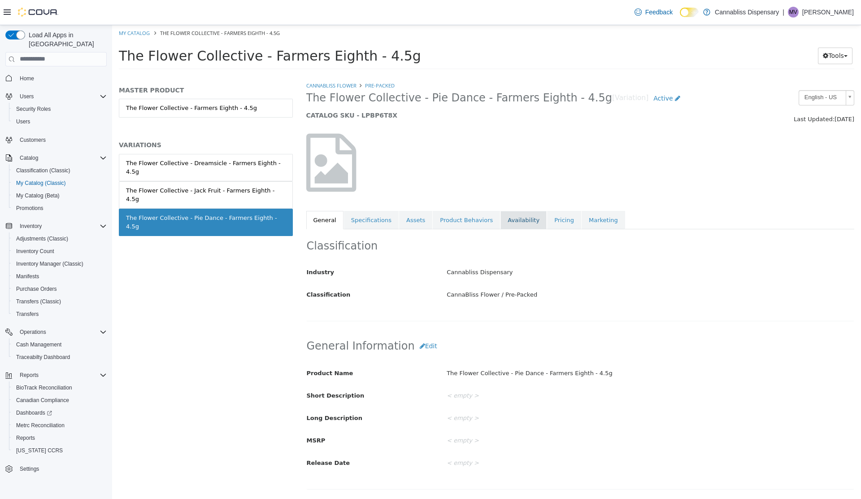 The image size is (861, 499). What do you see at coordinates (60, 357) in the screenshot?
I see `span: Traceabilty Dashboard` at bounding box center [60, 357].